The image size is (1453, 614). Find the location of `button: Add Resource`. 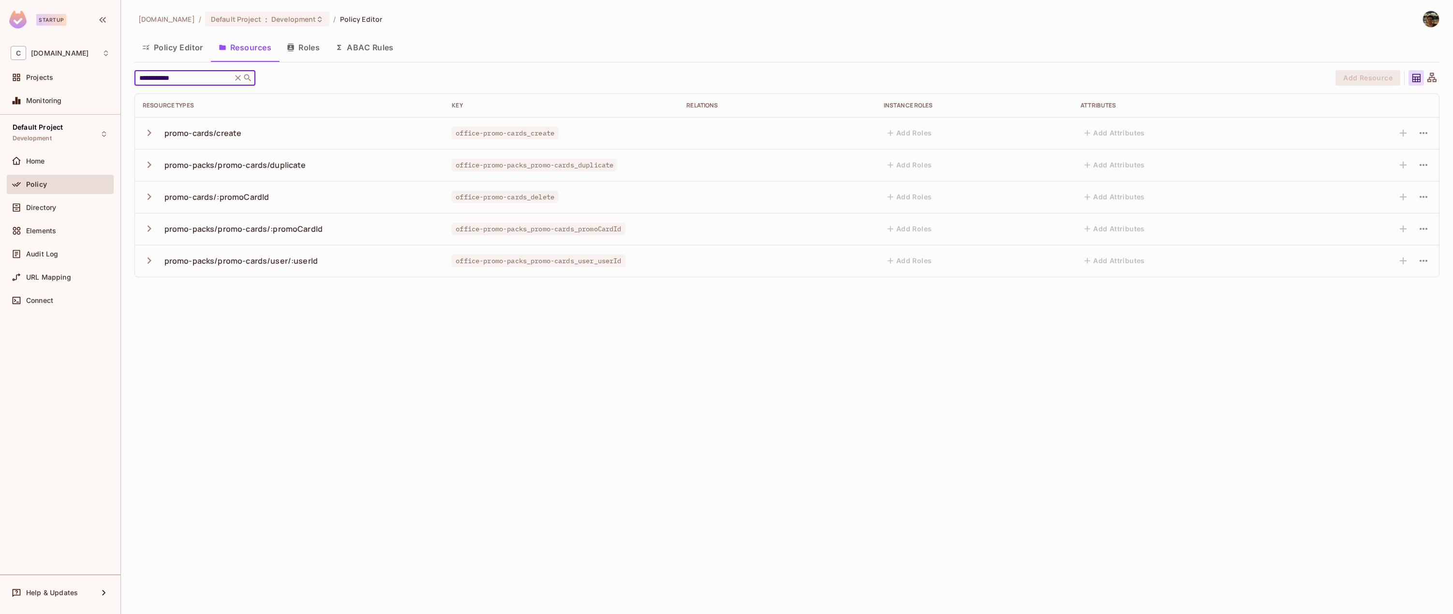

button: Add Resource is located at coordinates (1368, 78).